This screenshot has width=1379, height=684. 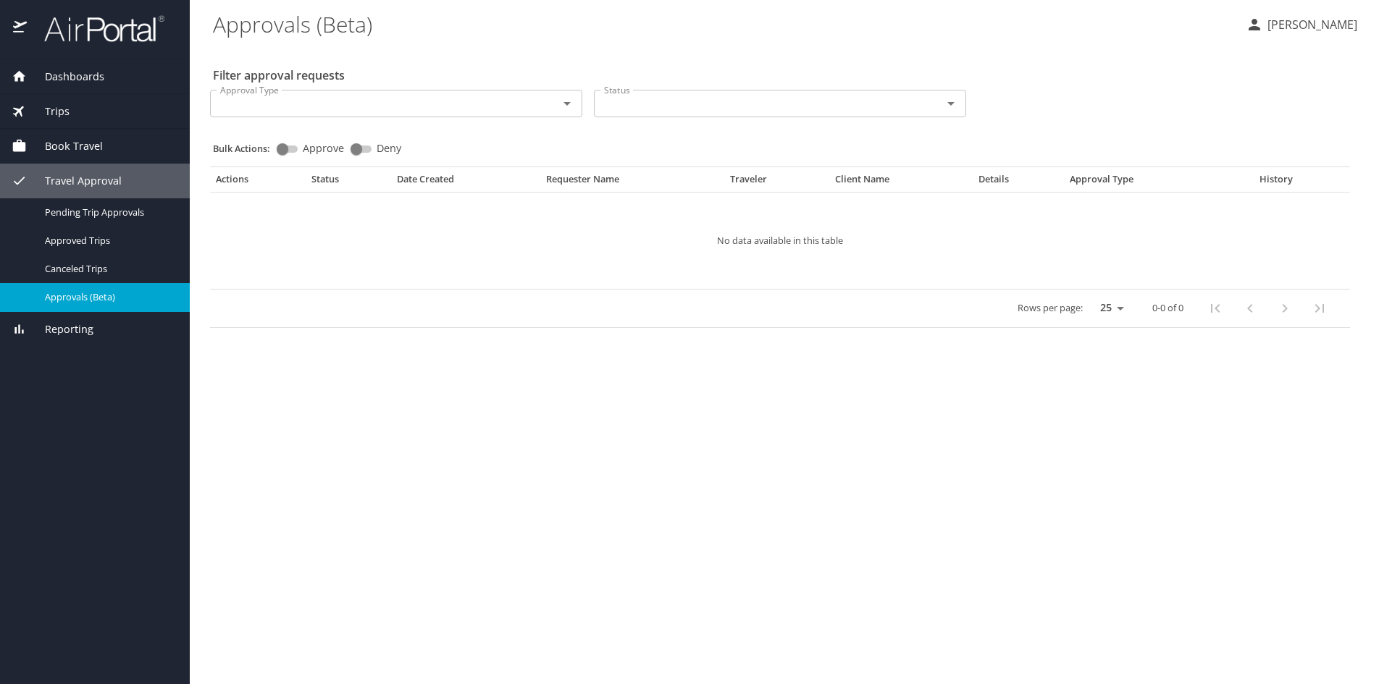 What do you see at coordinates (65, 77) in the screenshot?
I see `span: Dashboards` at bounding box center [65, 77].